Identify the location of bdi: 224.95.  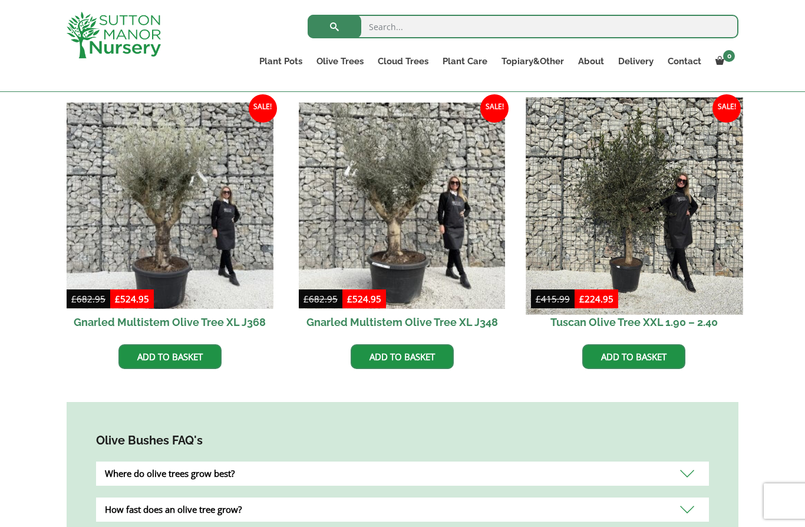
(596, 299).